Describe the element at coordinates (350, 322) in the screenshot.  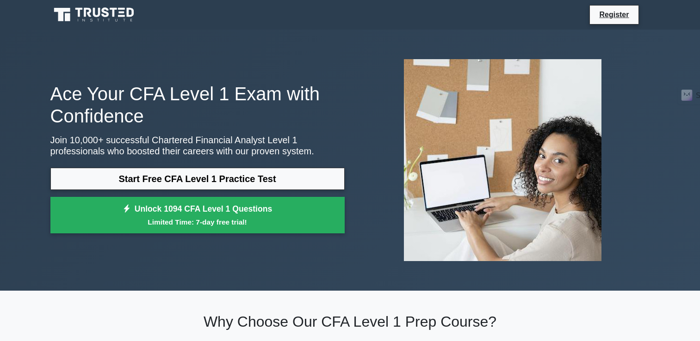
I see `h2: Why Choose Our CFA Level 1 Prep Course?` at that location.